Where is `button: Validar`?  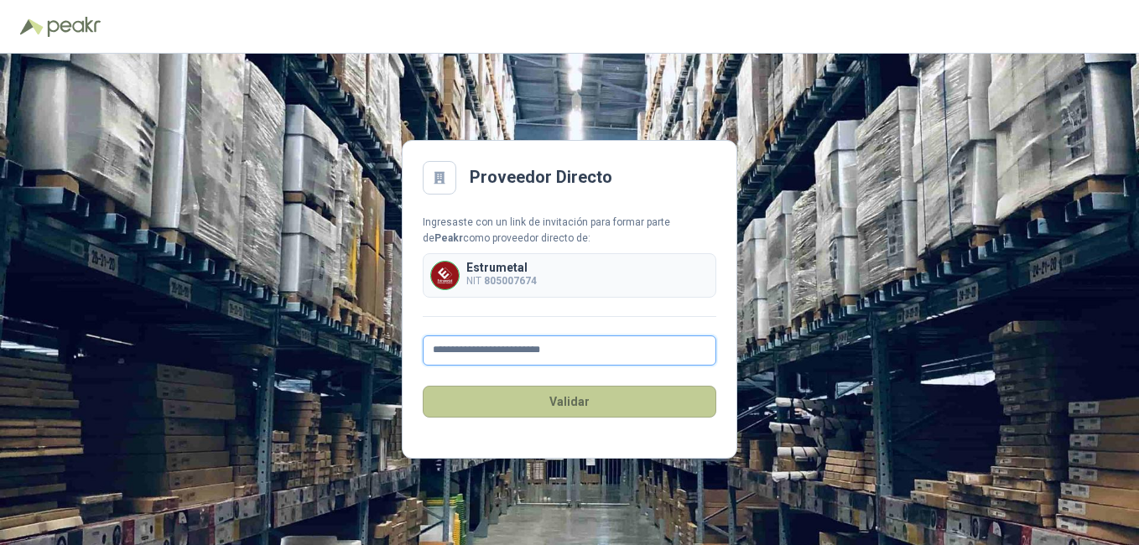 button: Validar is located at coordinates (570, 402).